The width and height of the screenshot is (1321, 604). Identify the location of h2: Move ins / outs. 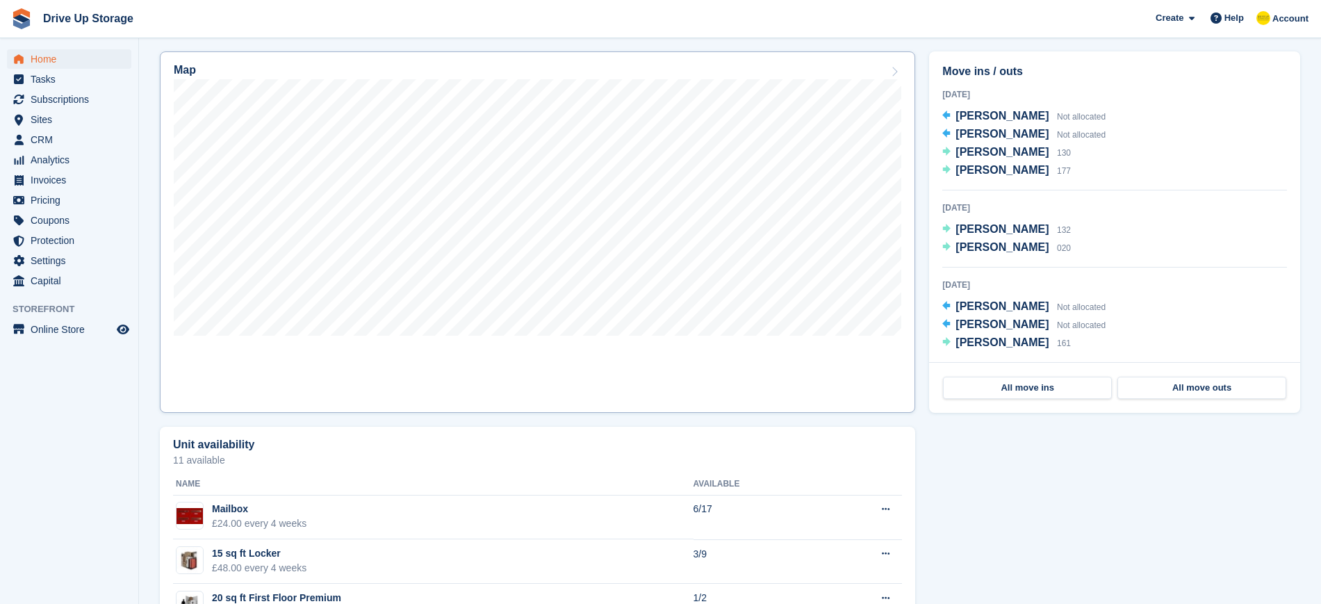
(1114, 72).